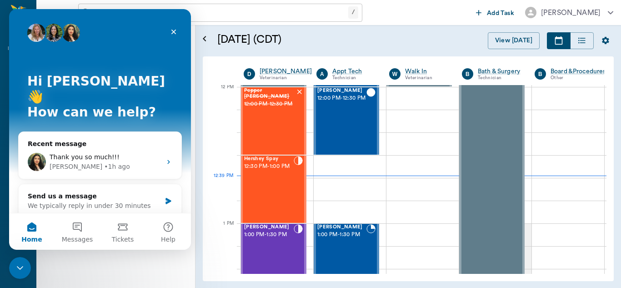 The height and width of the screenshot is (288, 621). I want to click on div: • 1h ago, so click(108, 157).